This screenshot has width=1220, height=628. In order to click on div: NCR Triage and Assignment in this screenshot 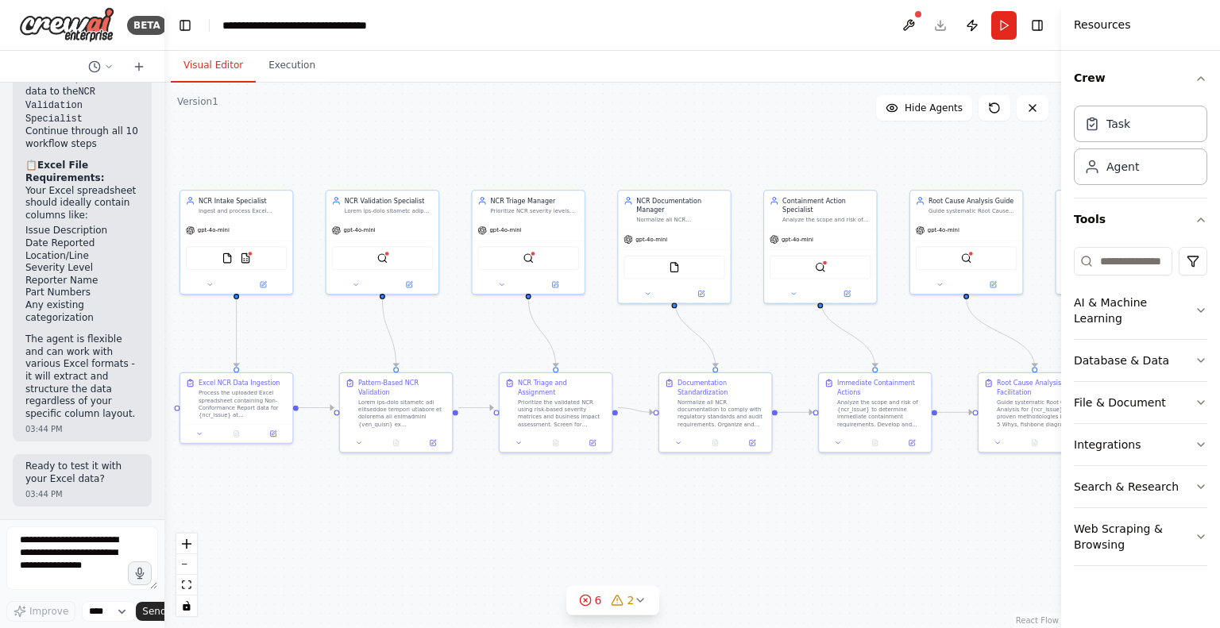, I will do `click(562, 388)`.